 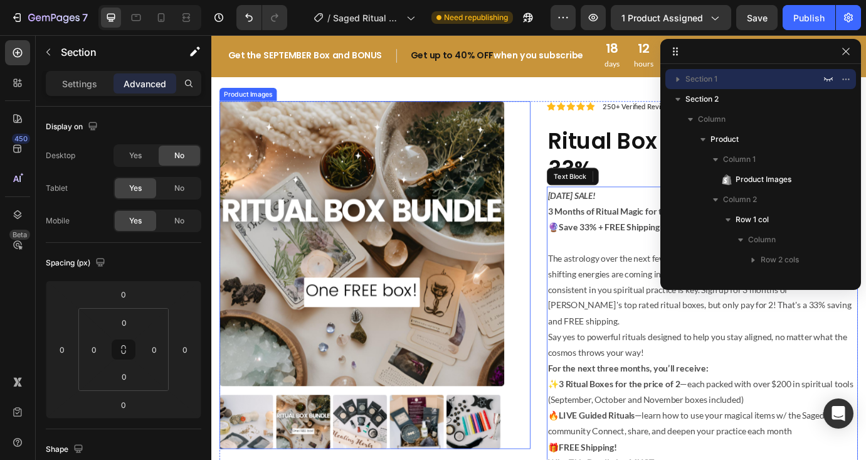 What do you see at coordinates (635, 24) in the screenshot?
I see `div: Shop Now` at bounding box center [635, 24].